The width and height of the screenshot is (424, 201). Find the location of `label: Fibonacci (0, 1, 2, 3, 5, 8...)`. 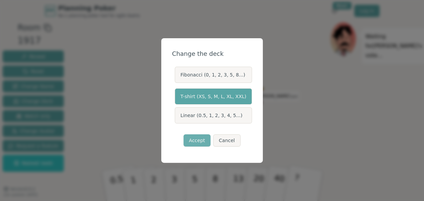

label: Fibonacci (0, 1, 2, 3, 5, 8...) is located at coordinates (213, 75).